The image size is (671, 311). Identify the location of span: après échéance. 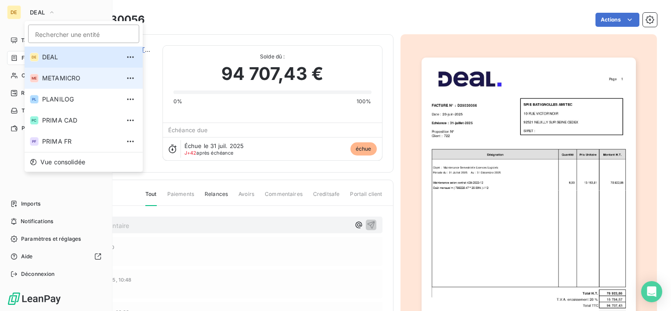
(209, 153).